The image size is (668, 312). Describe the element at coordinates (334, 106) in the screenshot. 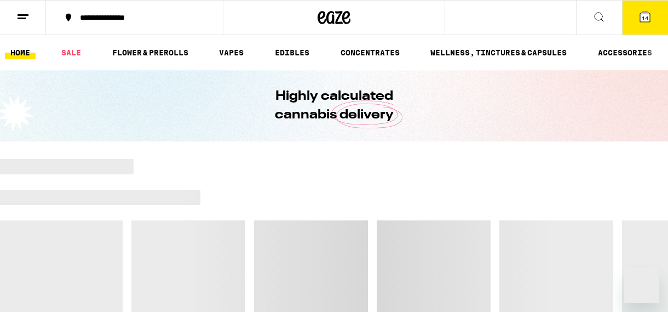

I see `h1: Highly calculated cannabis delivery` at that location.